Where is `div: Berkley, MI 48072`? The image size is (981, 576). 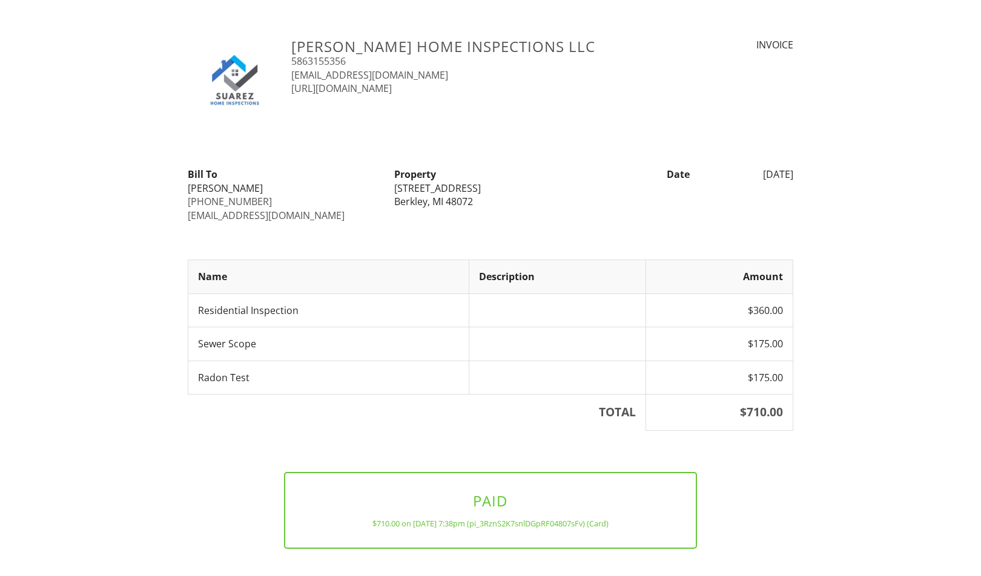
div: Berkley, MI 48072 is located at coordinates (490, 202).